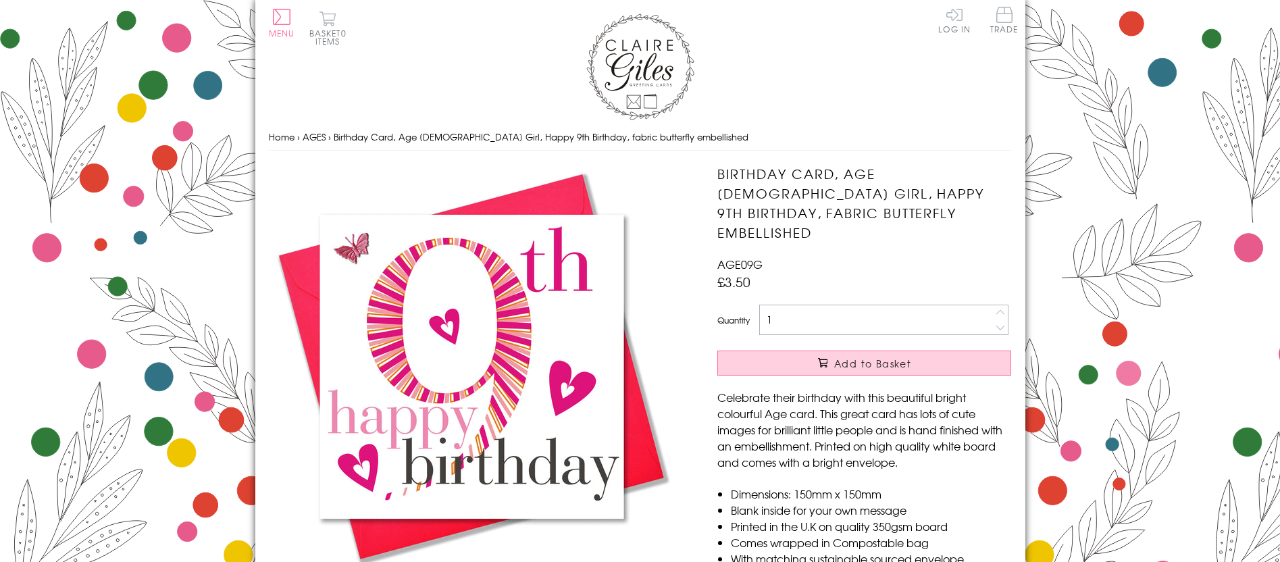  What do you see at coordinates (641, 137) in the screenshot?
I see `nav: breadcrumbs` at bounding box center [641, 137].